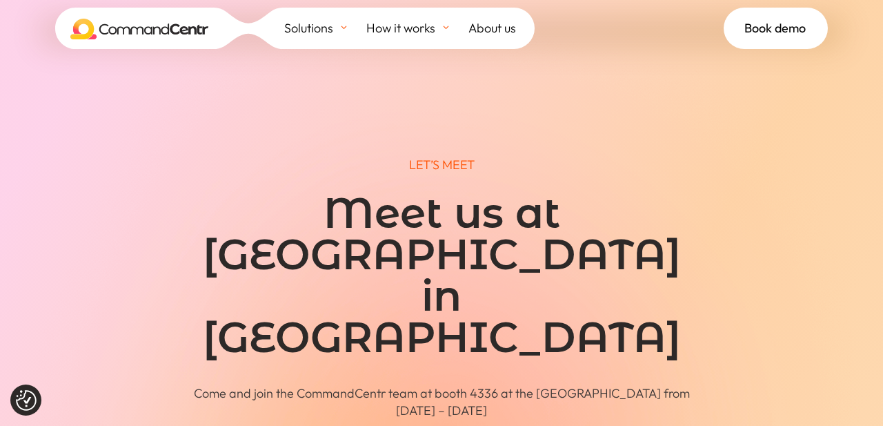  Describe the element at coordinates (417, 28) in the screenshot. I see `a: How it works` at that location.